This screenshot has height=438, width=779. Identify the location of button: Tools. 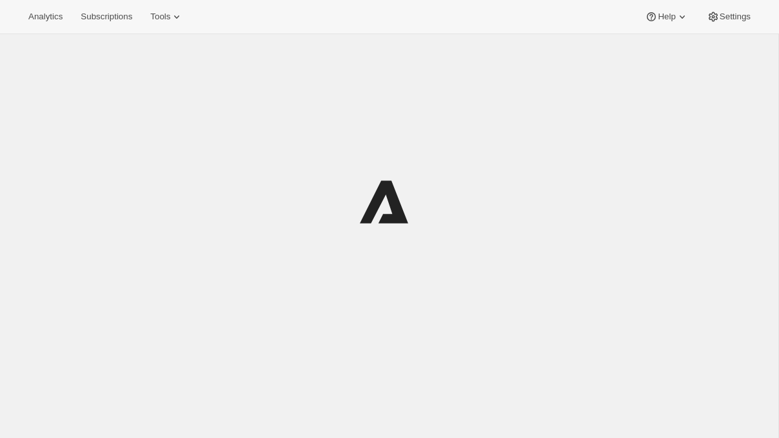
(166, 17).